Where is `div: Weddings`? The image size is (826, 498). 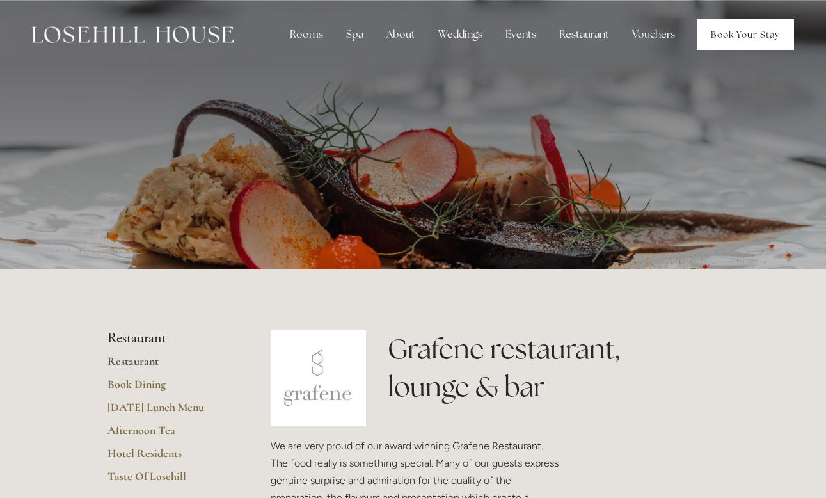 div: Weddings is located at coordinates (460, 35).